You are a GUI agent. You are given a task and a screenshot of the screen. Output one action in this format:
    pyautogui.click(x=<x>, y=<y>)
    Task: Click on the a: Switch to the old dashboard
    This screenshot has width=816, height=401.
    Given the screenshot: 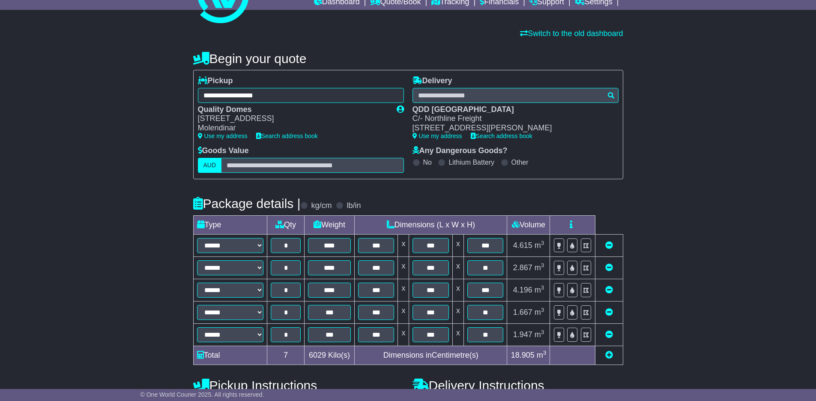 What is the action you would take?
    pyautogui.click(x=572, y=33)
    